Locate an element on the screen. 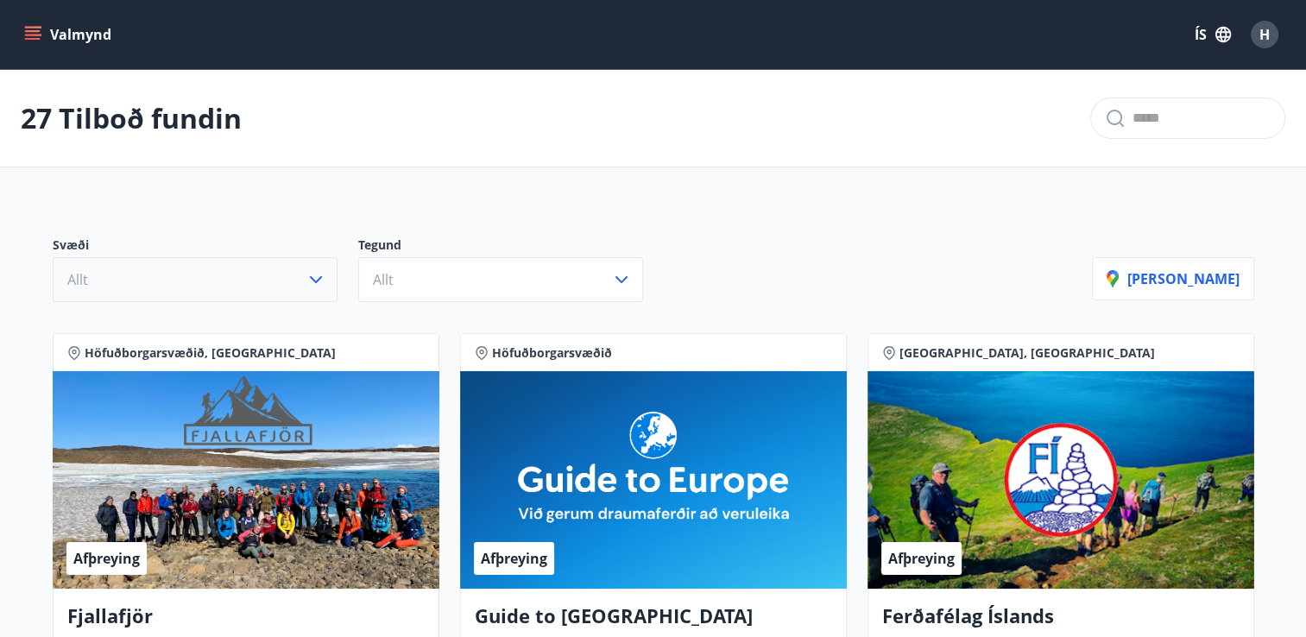  p: Svæði is located at coordinates (205, 247).